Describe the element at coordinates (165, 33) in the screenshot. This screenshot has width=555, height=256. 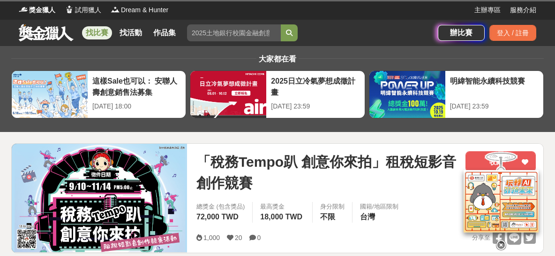
I see `a: 作品集` at that location.